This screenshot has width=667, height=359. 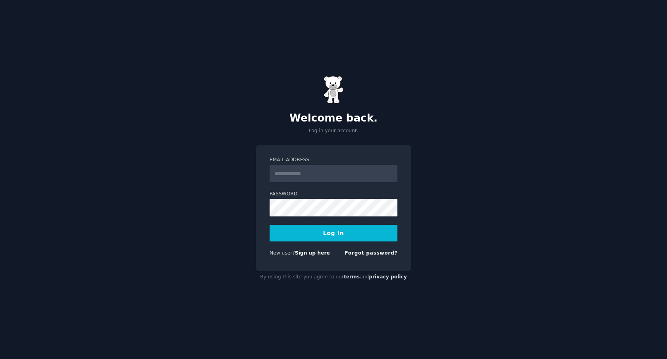 I want to click on button: Log In, so click(x=334, y=233).